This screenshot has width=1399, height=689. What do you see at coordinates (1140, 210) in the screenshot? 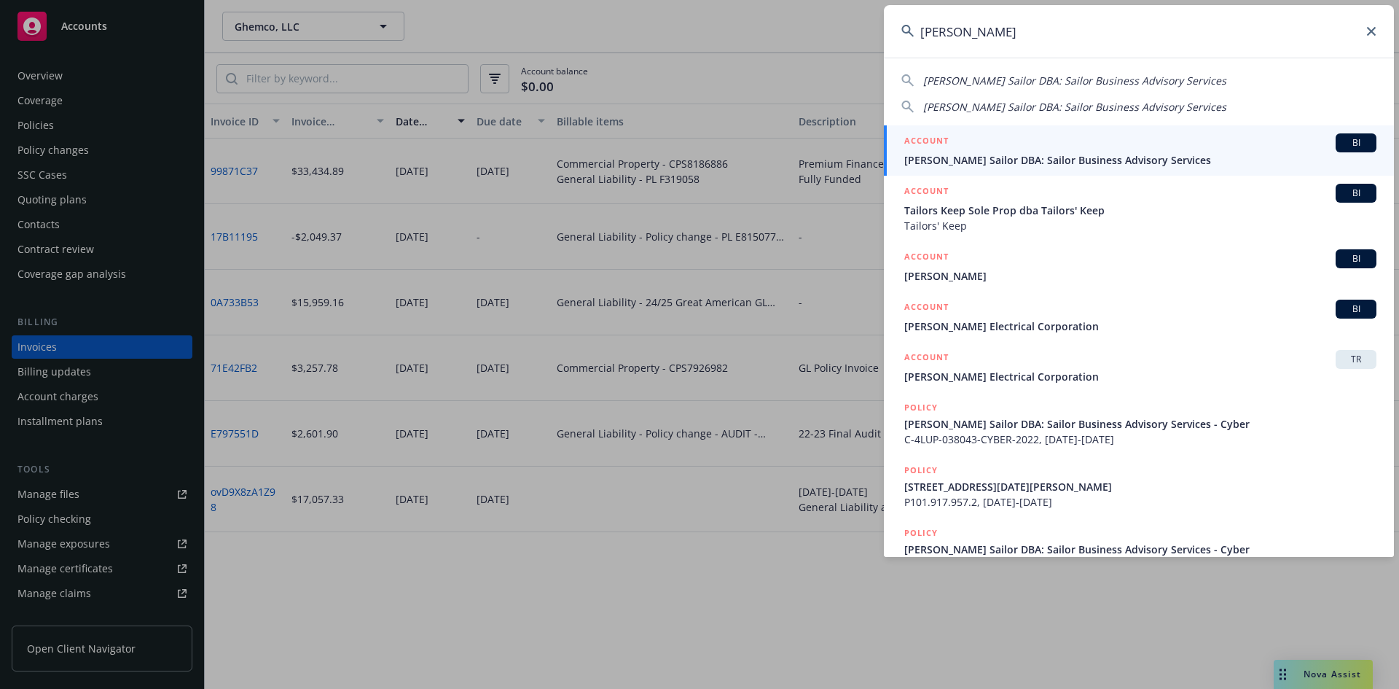
I see `span: Tailors Keep Sole Prop dba Tailors' Keep` at bounding box center [1140, 210].